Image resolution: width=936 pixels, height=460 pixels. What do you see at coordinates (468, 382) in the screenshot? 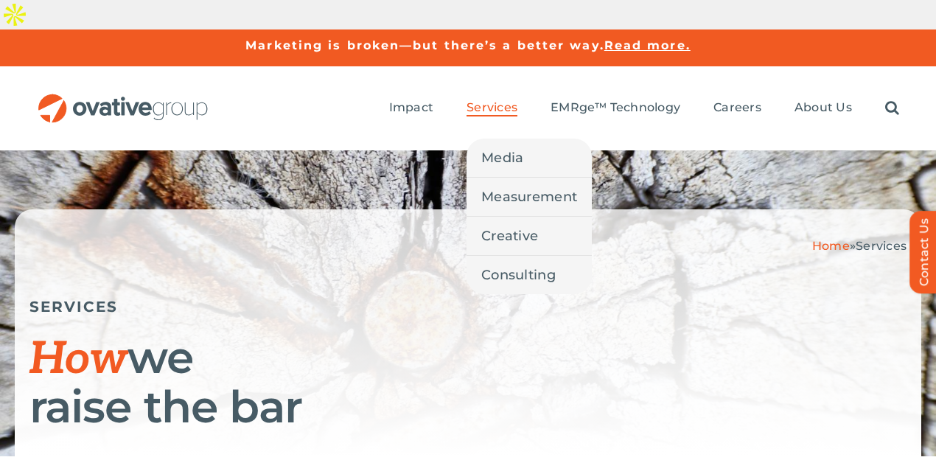
I see `h1: we raise the bar` at bounding box center [468, 382].